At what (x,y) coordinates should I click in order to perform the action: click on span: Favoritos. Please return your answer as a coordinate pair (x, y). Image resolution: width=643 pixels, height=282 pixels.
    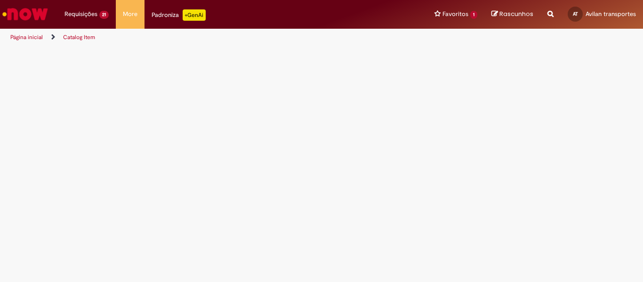
    Looking at the image, I should click on (455, 14).